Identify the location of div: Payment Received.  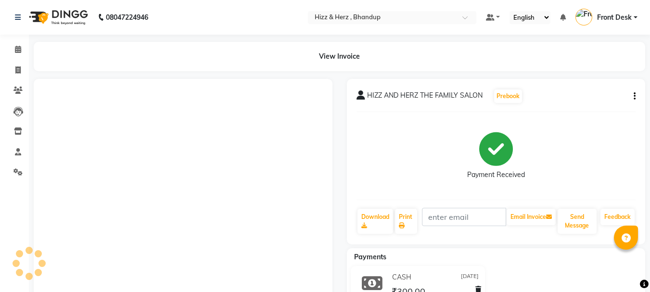
(496, 175).